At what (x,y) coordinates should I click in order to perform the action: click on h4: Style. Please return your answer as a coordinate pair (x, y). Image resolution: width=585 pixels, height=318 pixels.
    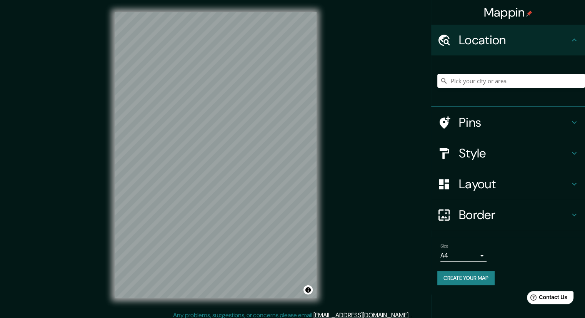
    Looking at the image, I should click on (514, 153).